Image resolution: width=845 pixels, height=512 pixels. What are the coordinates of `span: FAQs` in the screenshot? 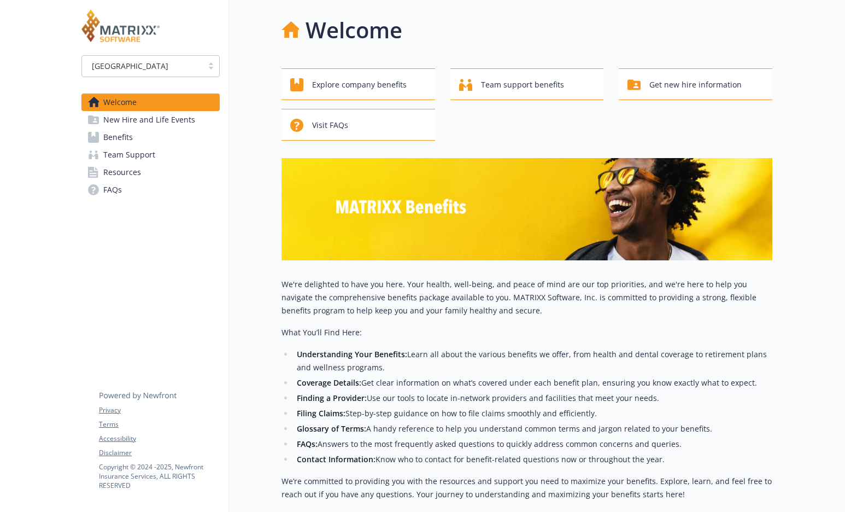 It's located at (113, 190).